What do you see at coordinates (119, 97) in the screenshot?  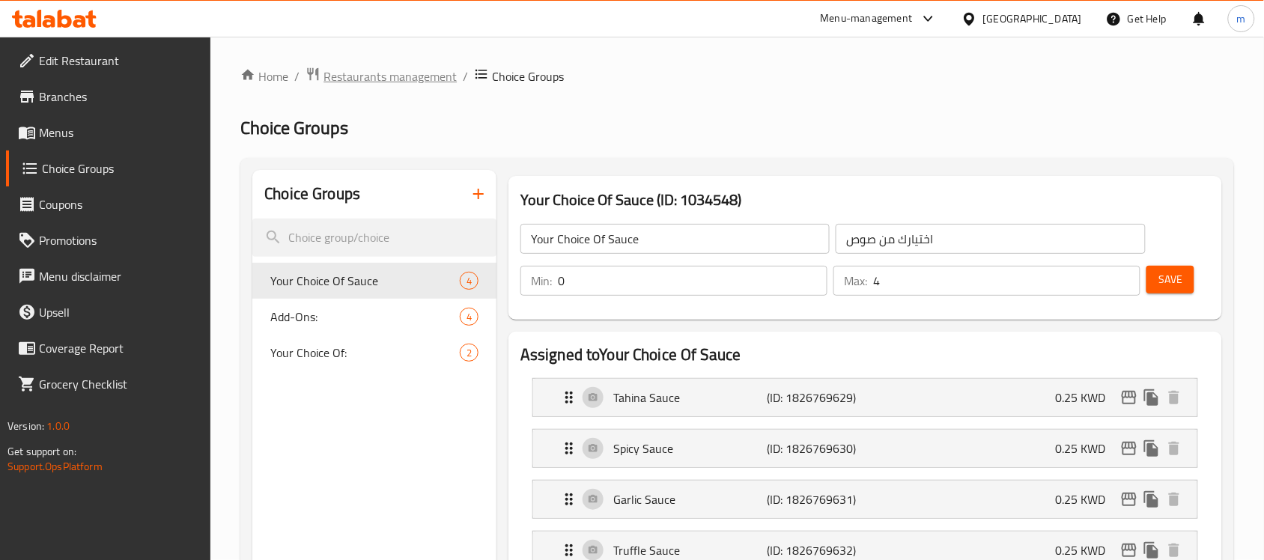 I see `span: Branches` at bounding box center [119, 97].